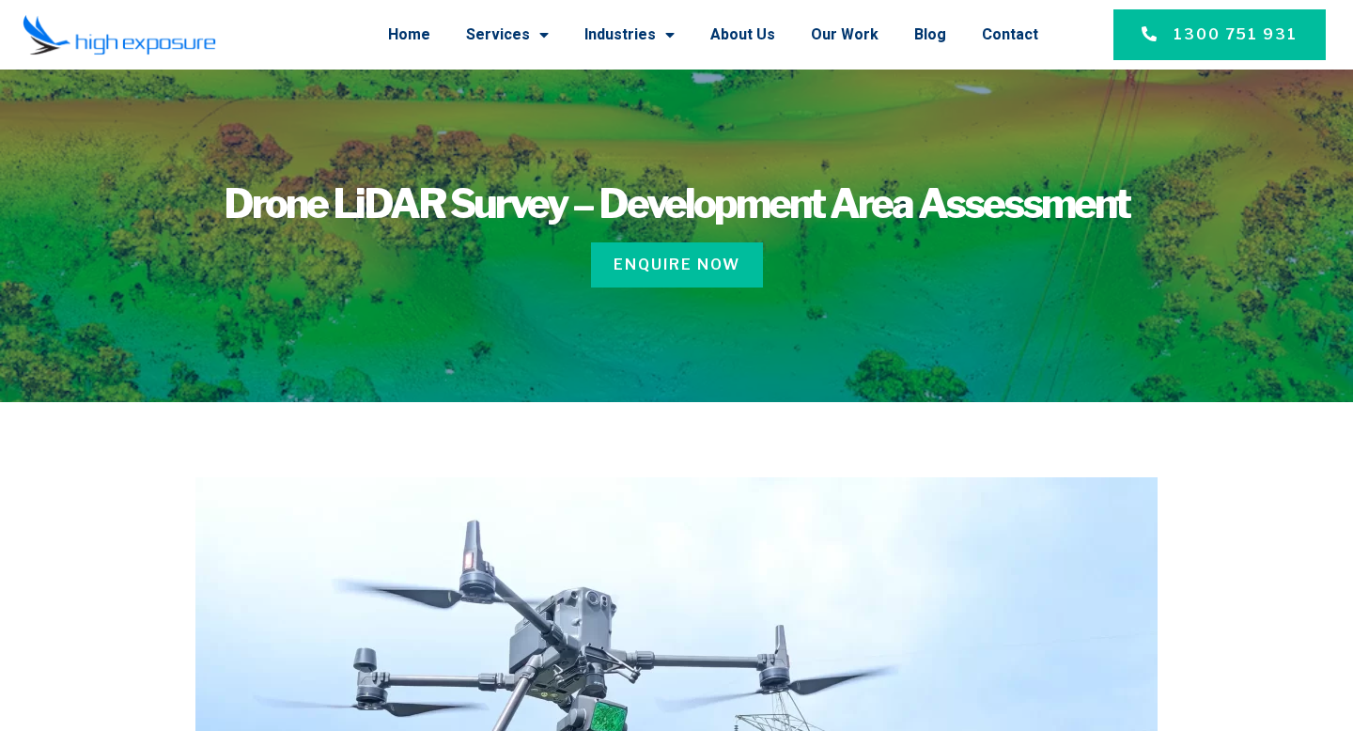  I want to click on a: 1300 751 931, so click(1219, 35).